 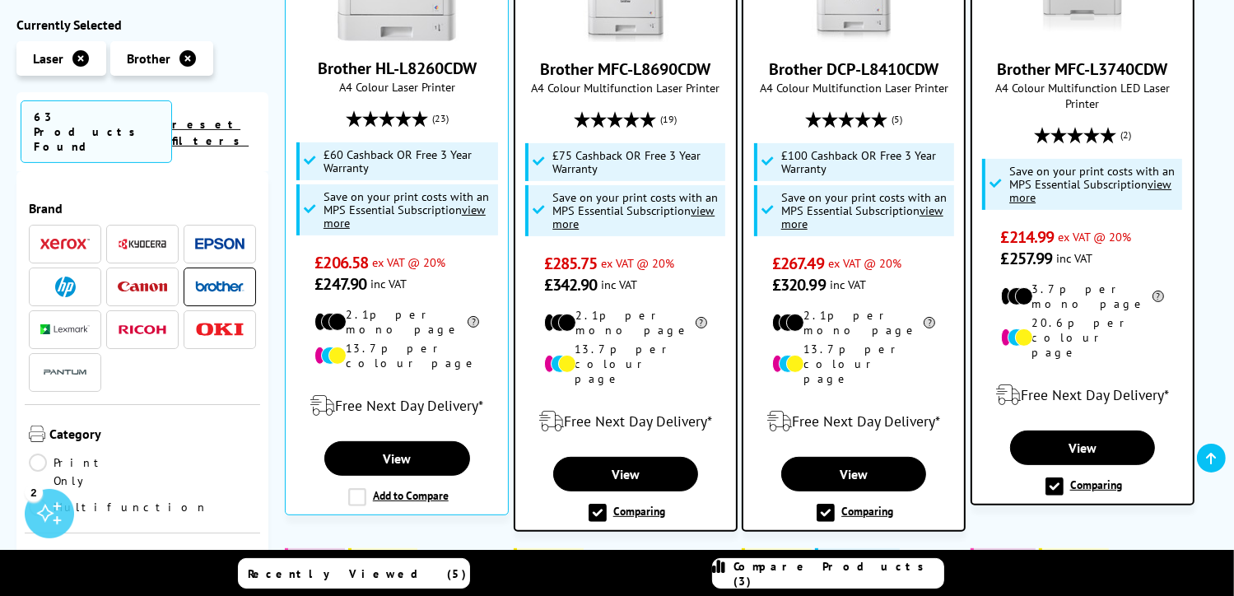 What do you see at coordinates (220, 287) in the screenshot?
I see `img: Brother` at bounding box center [220, 287].